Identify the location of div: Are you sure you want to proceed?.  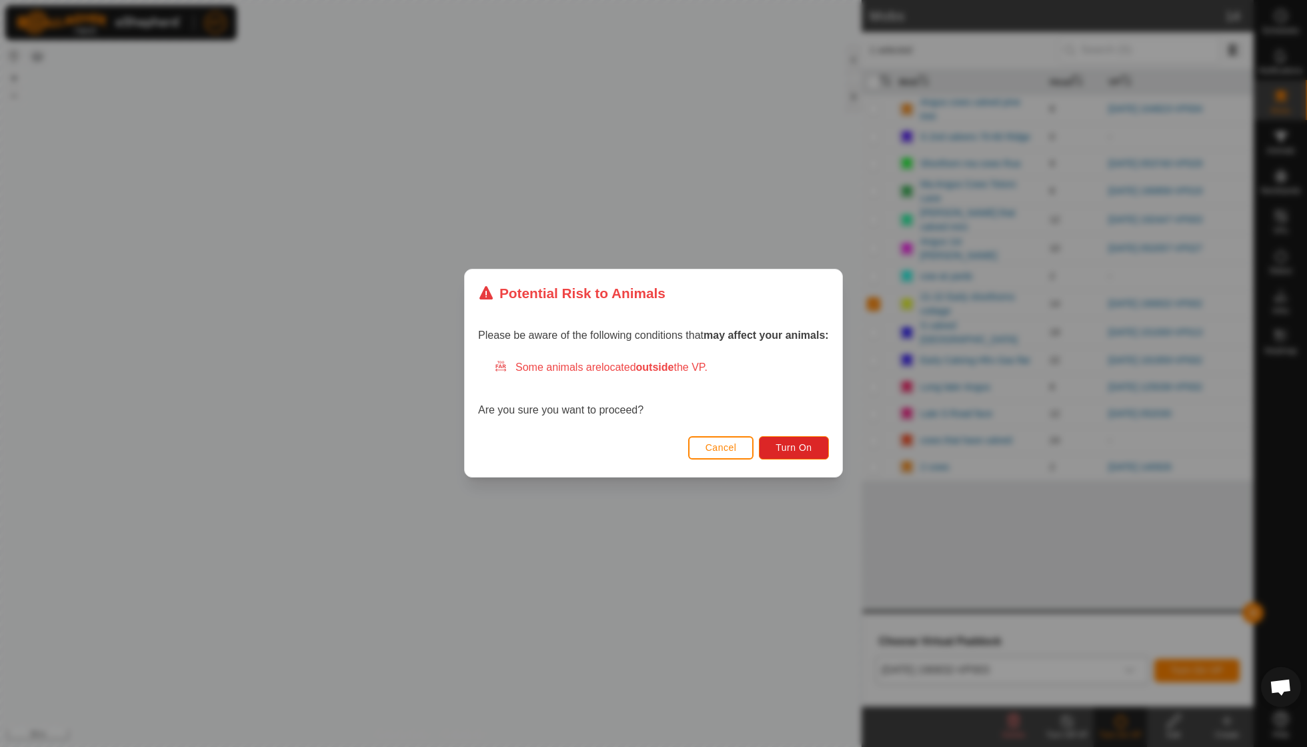
(654, 390).